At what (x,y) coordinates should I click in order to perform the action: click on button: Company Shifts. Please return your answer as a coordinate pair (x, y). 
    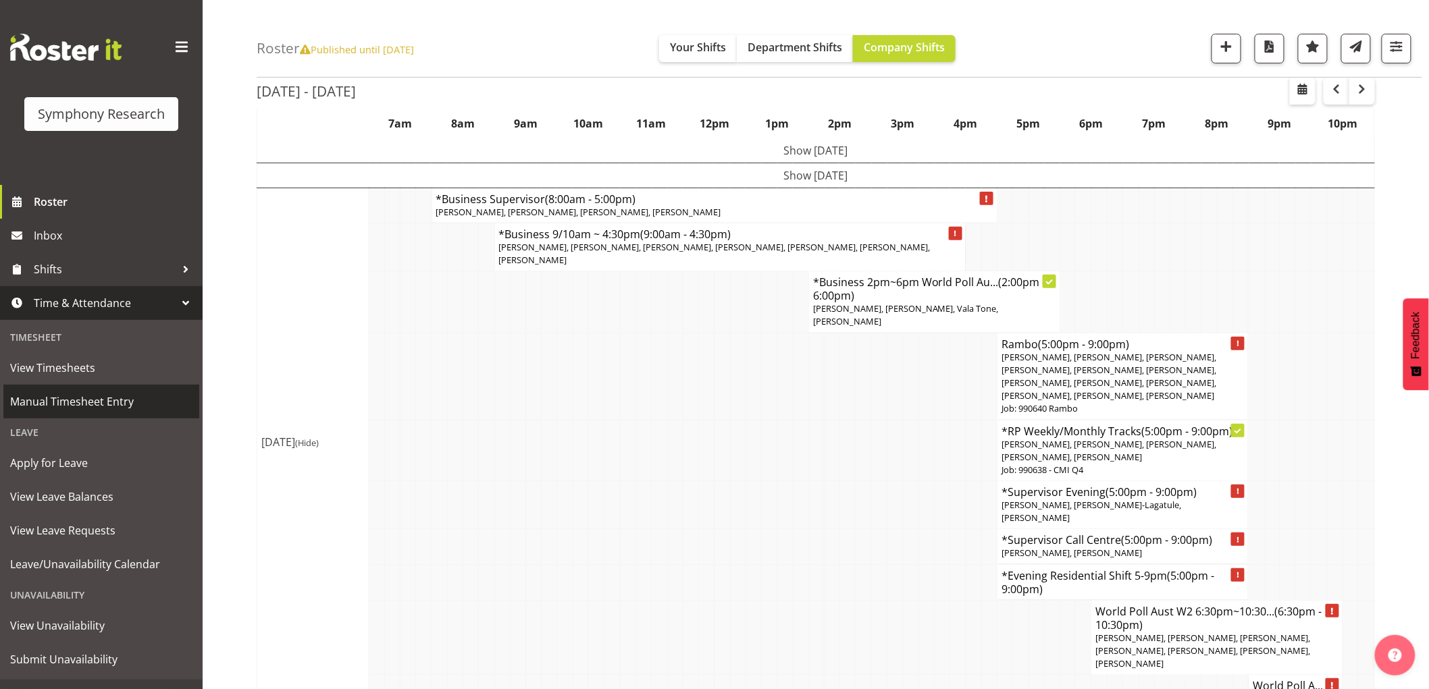
    Looking at the image, I should click on (904, 49).